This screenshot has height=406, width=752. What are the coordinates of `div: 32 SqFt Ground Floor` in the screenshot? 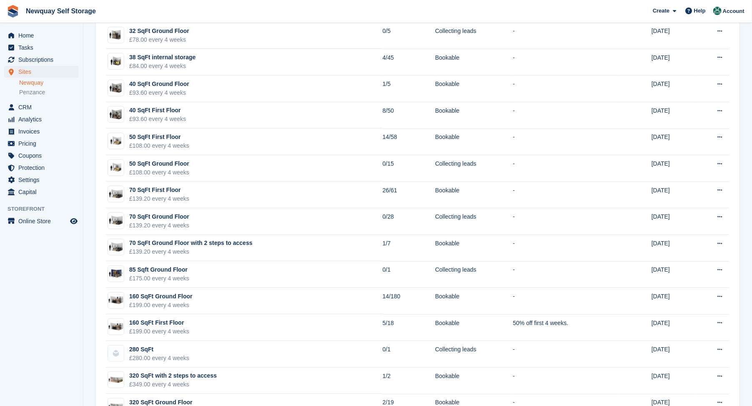 It's located at (159, 31).